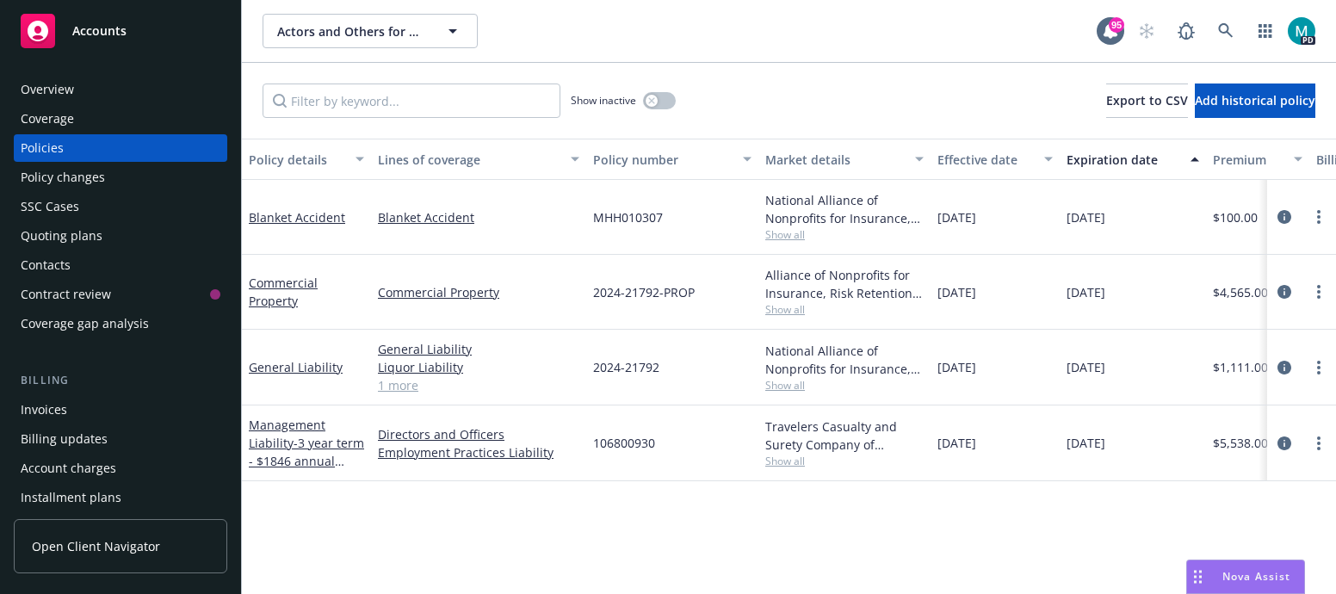 This screenshot has width=1336, height=594. What do you see at coordinates (68, 468) in the screenshot?
I see `div: Account charges` at bounding box center [68, 468].